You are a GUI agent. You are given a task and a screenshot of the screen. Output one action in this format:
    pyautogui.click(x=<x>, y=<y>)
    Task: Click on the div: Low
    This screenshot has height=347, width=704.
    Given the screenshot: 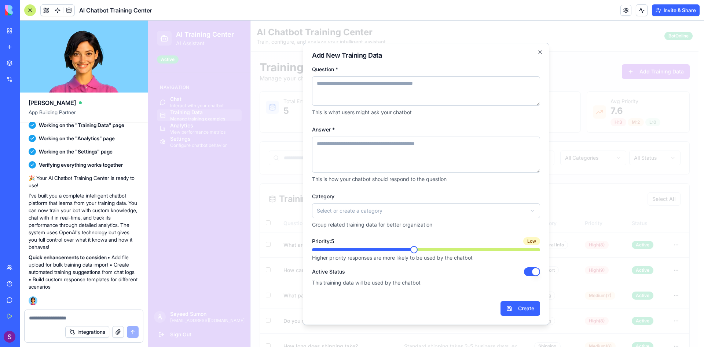 What is the action you would take?
    pyautogui.click(x=384, y=220)
    